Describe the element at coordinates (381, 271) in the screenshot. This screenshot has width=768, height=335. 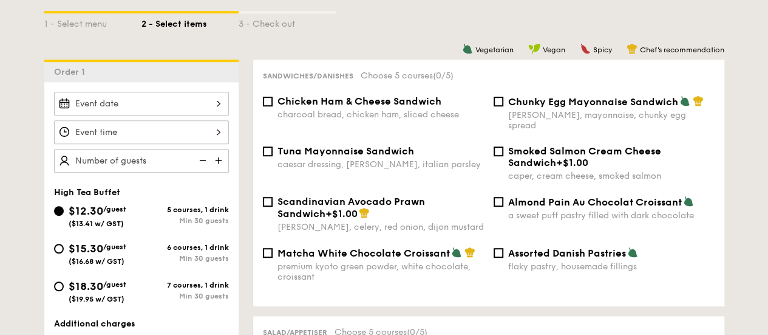
I see `div: premium kyoto green powder, white chocolate, croissant` at that location.